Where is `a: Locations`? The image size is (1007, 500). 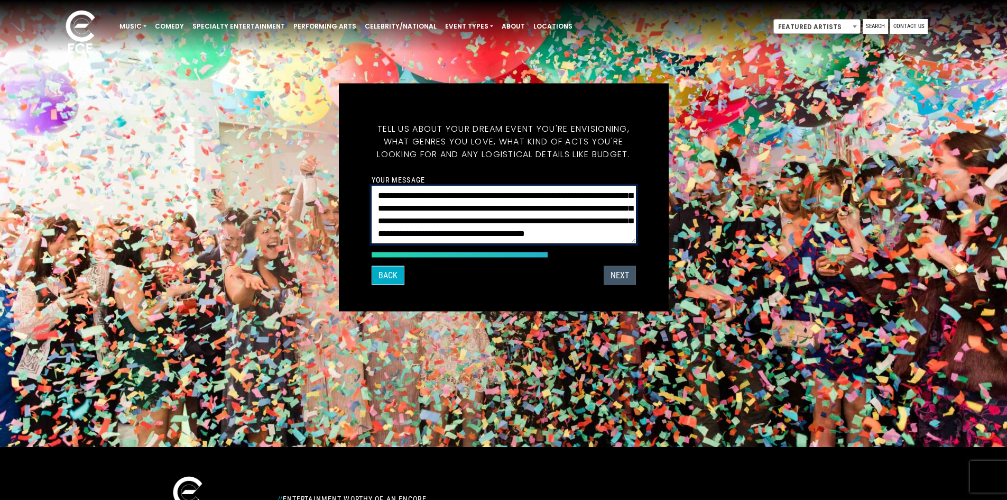
a: Locations is located at coordinates (553, 26).